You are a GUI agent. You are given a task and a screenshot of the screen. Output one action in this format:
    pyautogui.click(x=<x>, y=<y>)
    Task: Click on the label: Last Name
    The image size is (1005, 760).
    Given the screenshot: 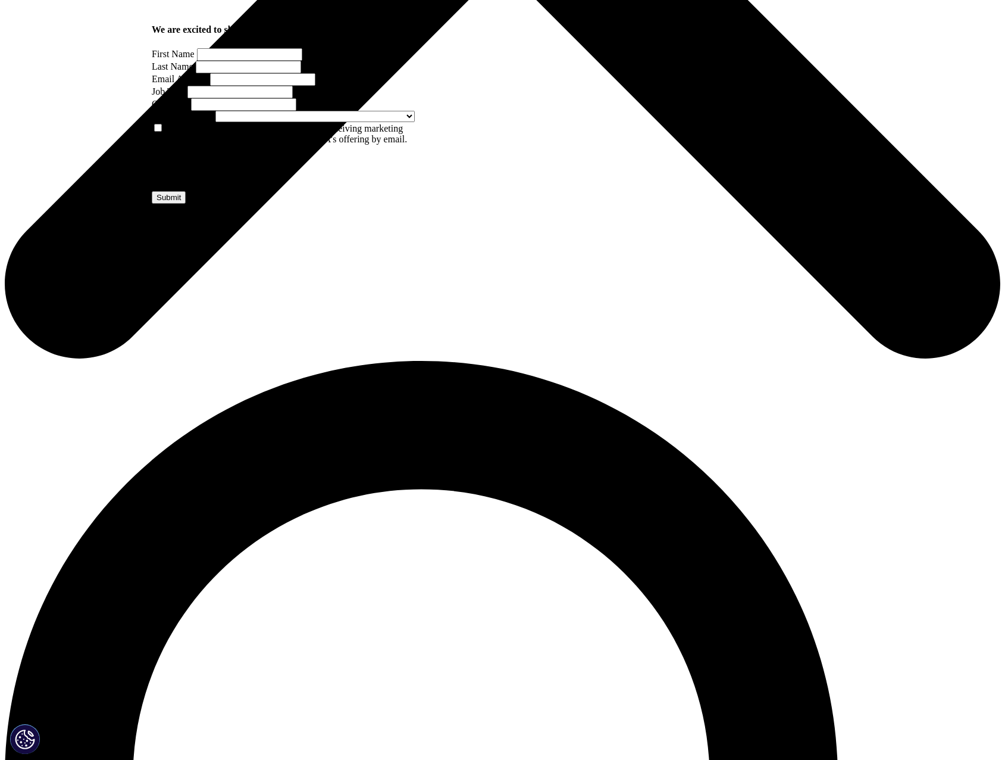 What is the action you would take?
    pyautogui.click(x=173, y=66)
    